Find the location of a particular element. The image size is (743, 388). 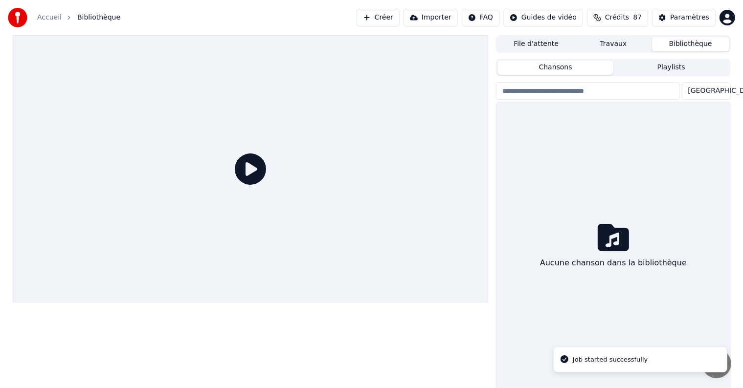

button: Guides de vidéo is located at coordinates (543, 18).